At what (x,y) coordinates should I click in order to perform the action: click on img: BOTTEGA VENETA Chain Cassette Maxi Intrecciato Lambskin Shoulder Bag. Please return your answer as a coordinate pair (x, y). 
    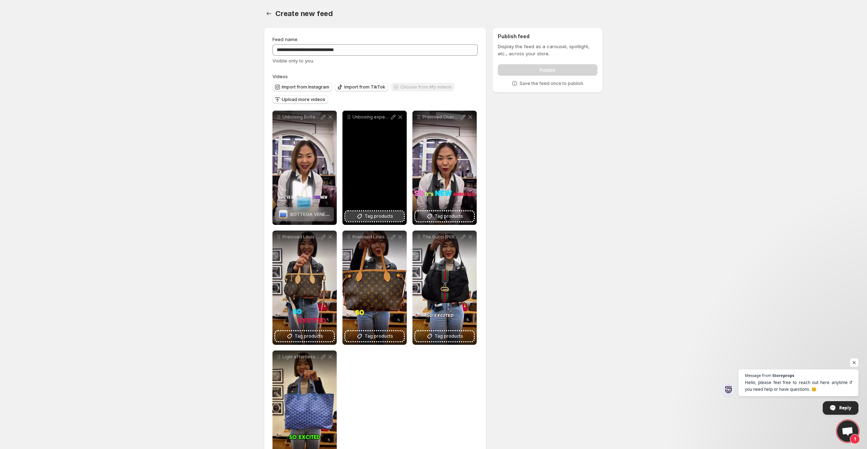
    Looking at the image, I should click on (283, 214).